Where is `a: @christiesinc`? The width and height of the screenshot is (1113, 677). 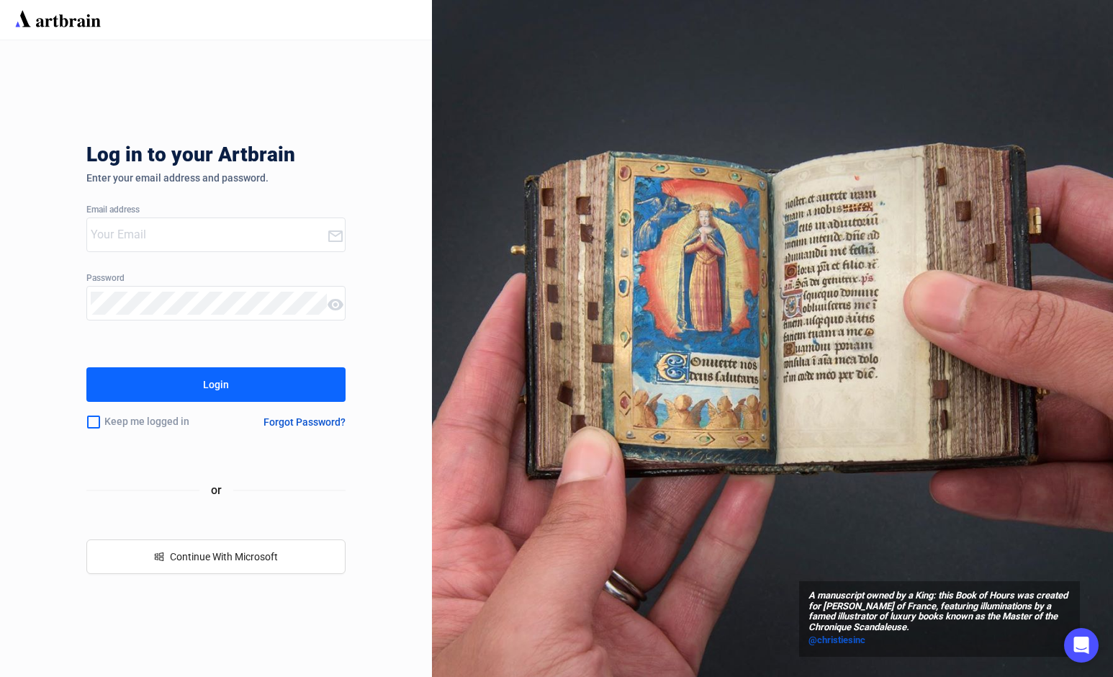 a: @christiesinc is located at coordinates (940, 640).